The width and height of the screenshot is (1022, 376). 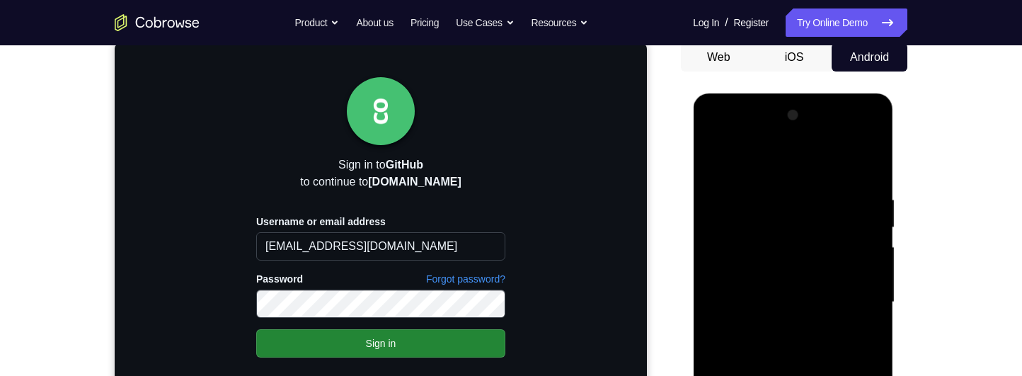 I want to click on button: iOS, so click(x=794, y=57).